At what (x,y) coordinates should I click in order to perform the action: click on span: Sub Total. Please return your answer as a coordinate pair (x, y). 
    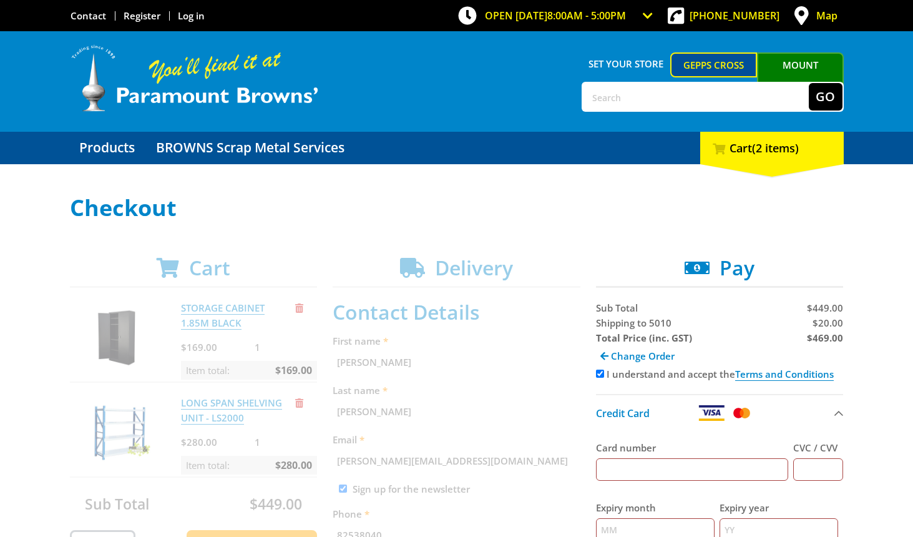
    Looking at the image, I should click on (617, 308).